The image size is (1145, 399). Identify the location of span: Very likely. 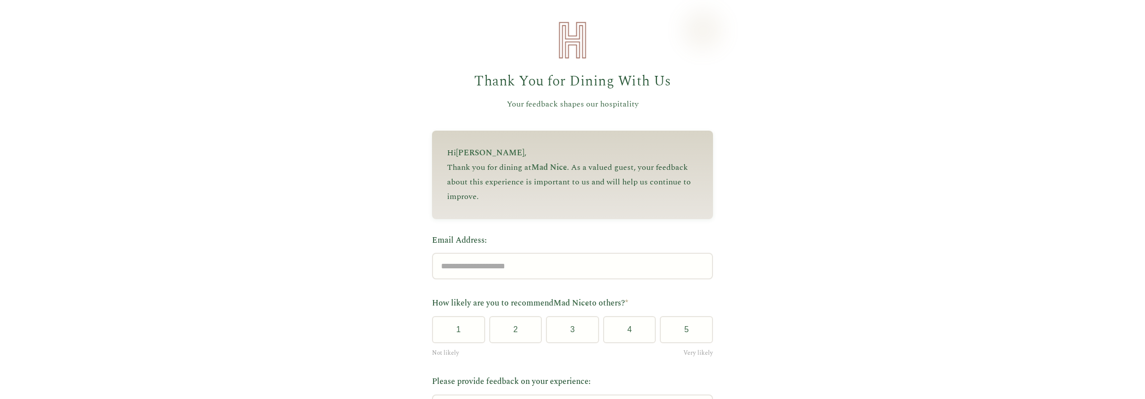
(698, 352).